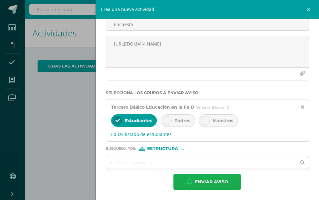 This screenshot has height=200, width=319. I want to click on span: Padres, so click(182, 120).